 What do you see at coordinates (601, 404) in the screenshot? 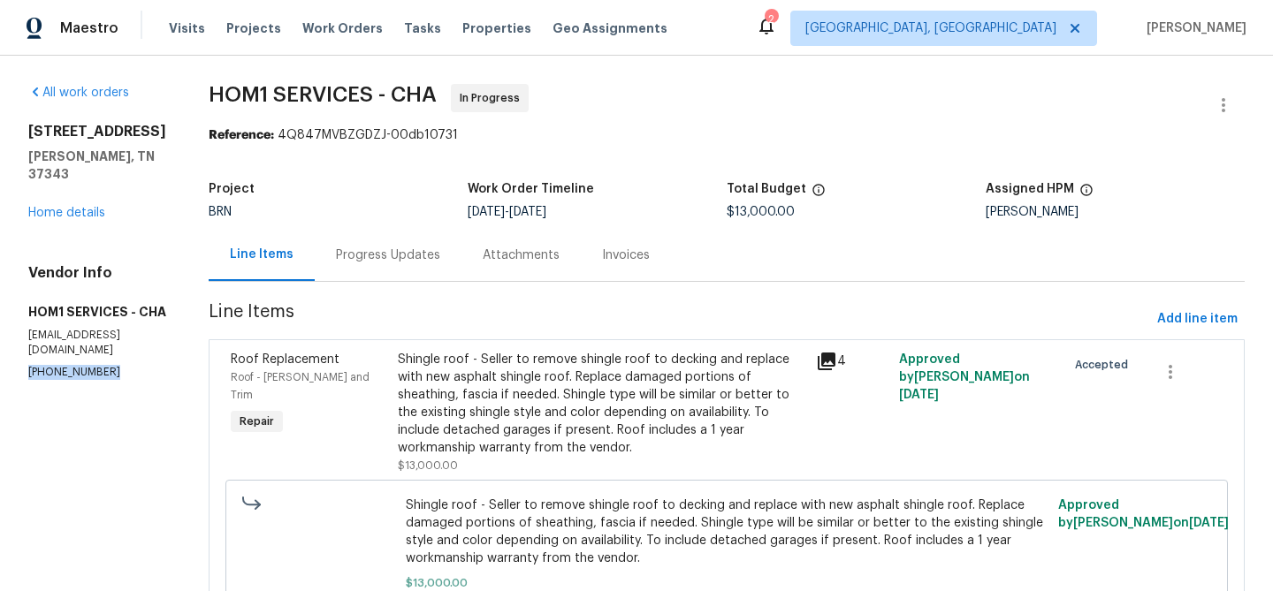
I see `div: Shingle roof - Seller to remove shingle roof to decking and replace with new asphalt shingle roof...` at bounding box center [601, 404].